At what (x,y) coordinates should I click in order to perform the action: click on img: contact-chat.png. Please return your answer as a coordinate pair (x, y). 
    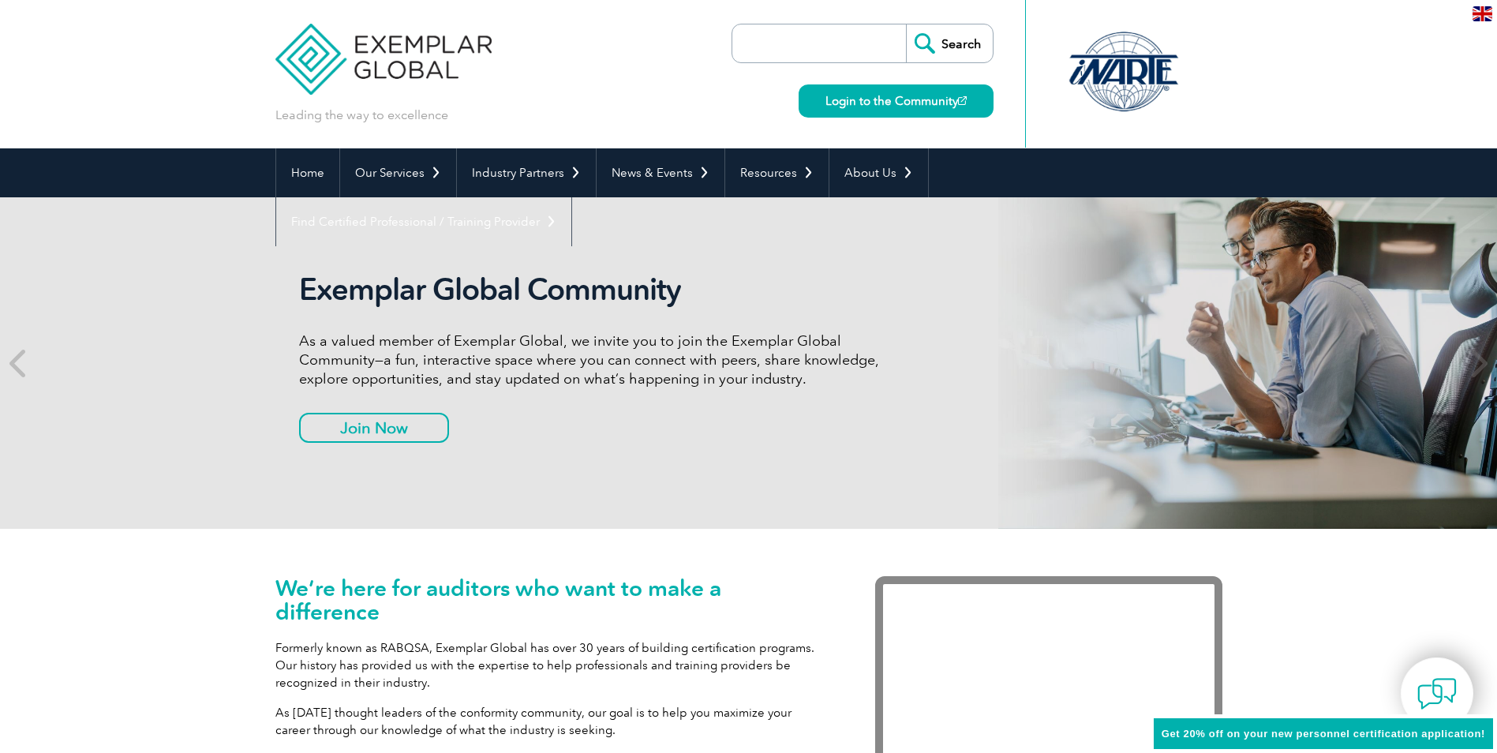
    Looking at the image, I should click on (1437, 694).